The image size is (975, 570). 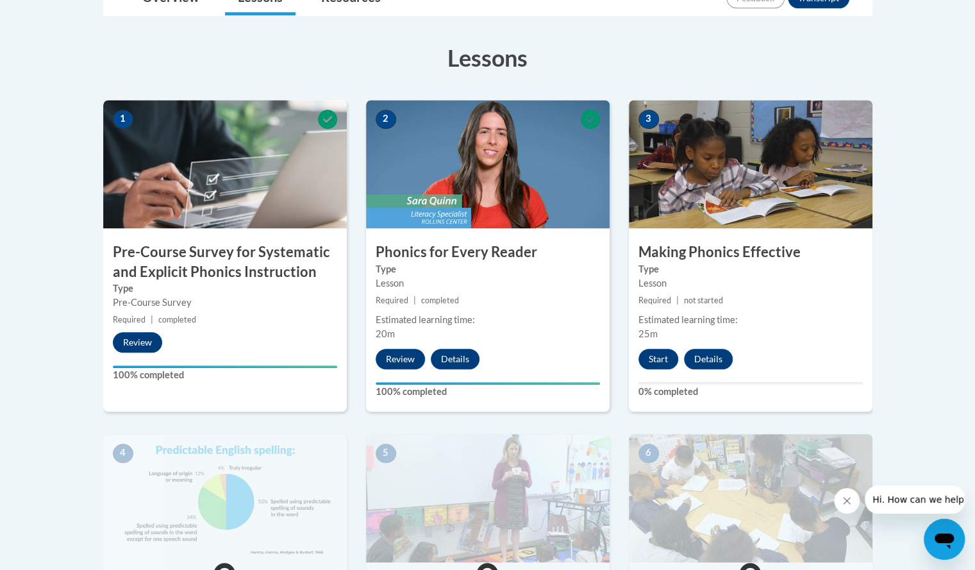 I want to click on span: not started, so click(x=703, y=300).